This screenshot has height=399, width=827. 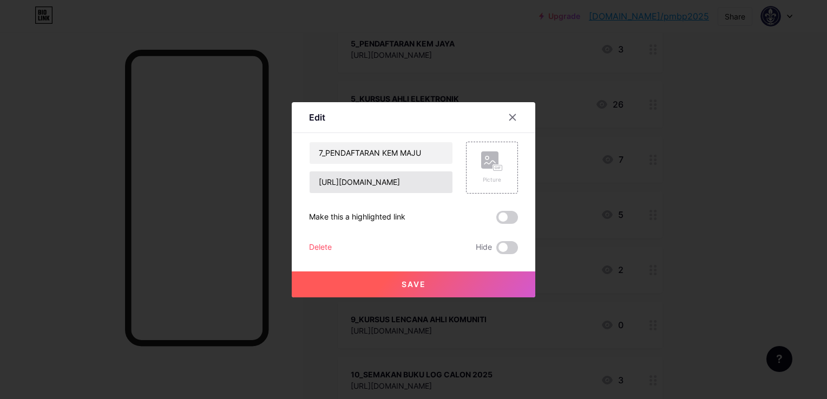 I want to click on input: URL, so click(x=381, y=182).